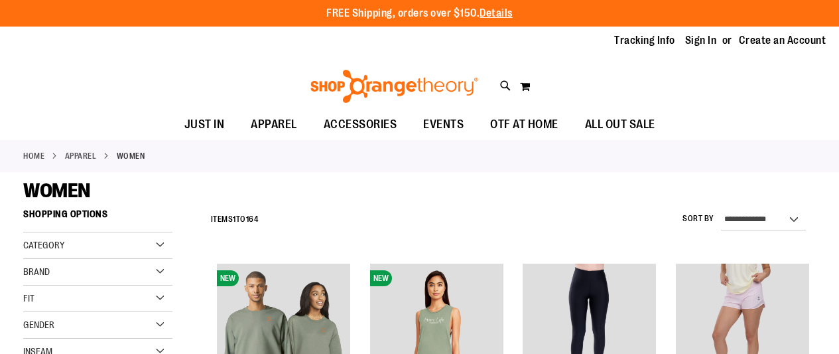 The image size is (839, 354). Describe the element at coordinates (252, 219) in the screenshot. I see `span: 164` at that location.